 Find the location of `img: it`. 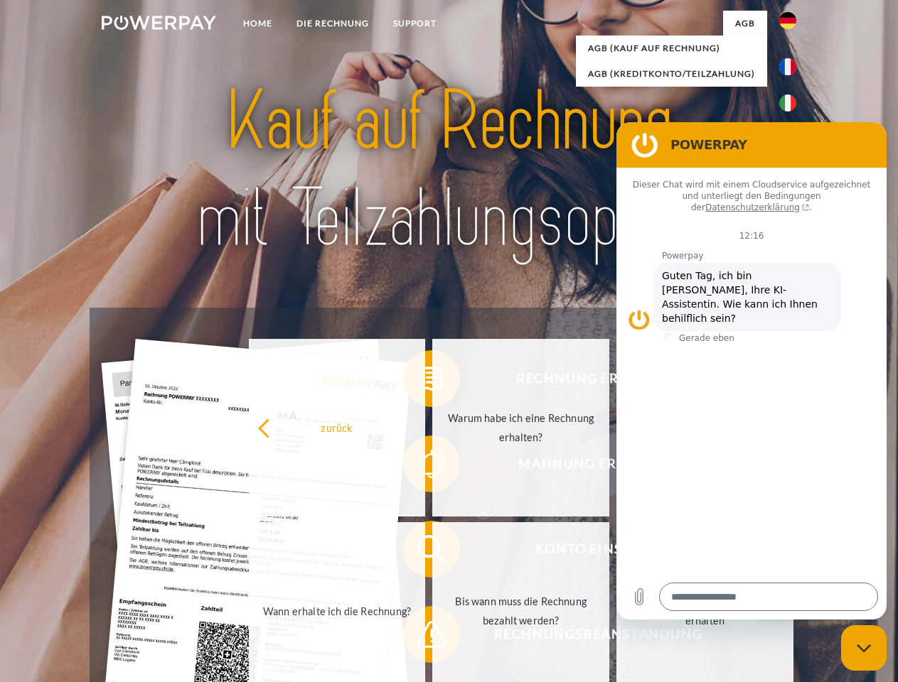

img: it is located at coordinates (787, 103).